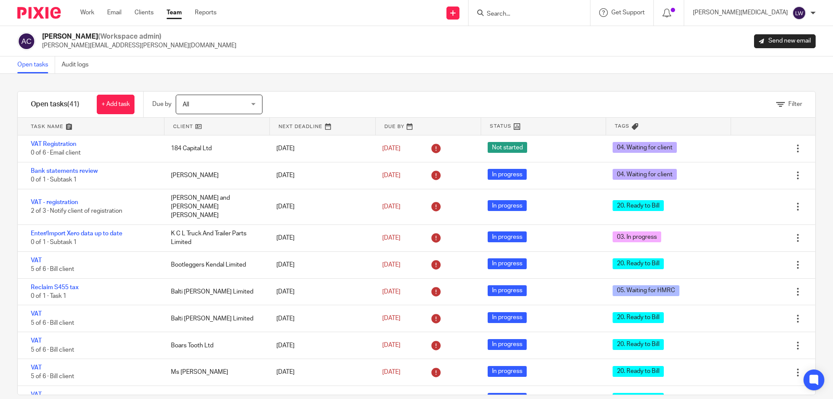 The height and width of the screenshot is (399, 833). I want to click on p: Due by, so click(162, 104).